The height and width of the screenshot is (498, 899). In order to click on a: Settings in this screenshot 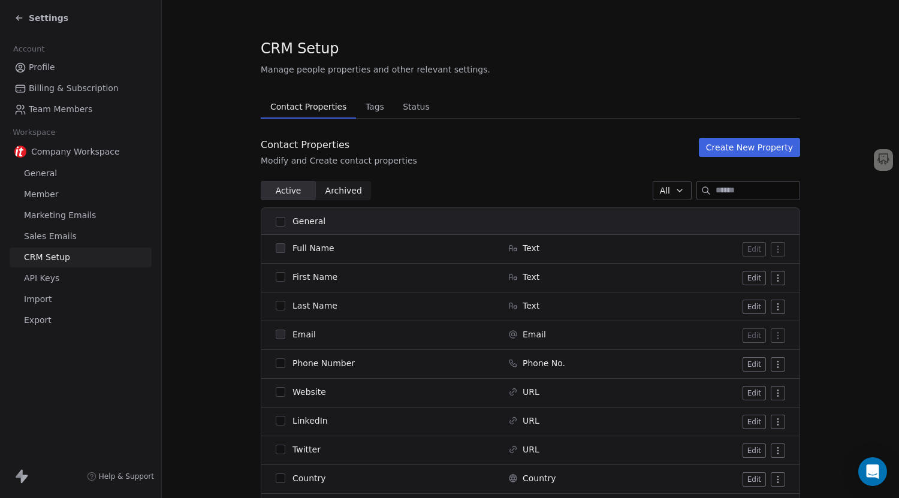, I will do `click(41, 18)`.